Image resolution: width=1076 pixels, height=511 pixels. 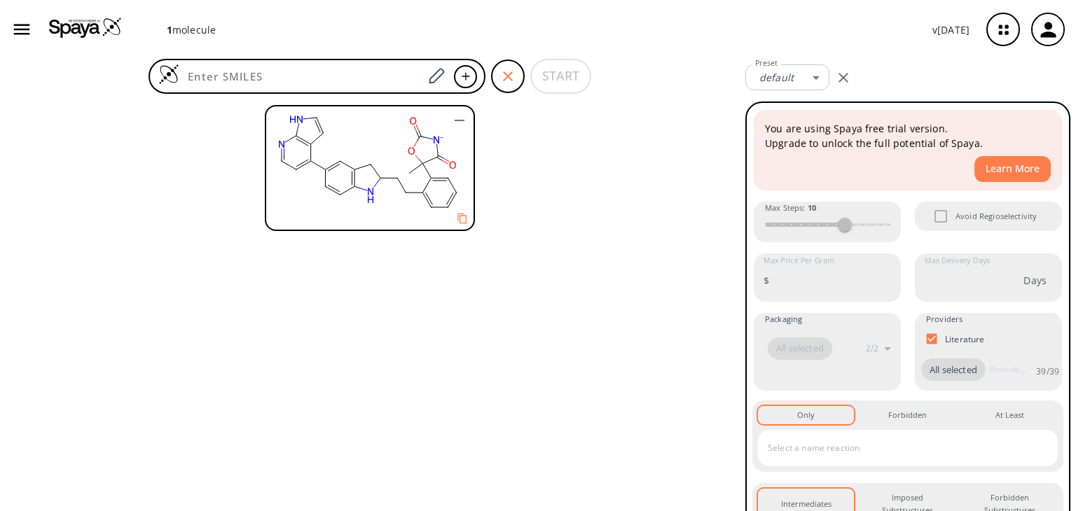 What do you see at coordinates (908, 136) in the screenshot?
I see `p: You are using Spaya free trial version. Upgrade to unlock the full potential of Spaya.` at bounding box center [908, 136].